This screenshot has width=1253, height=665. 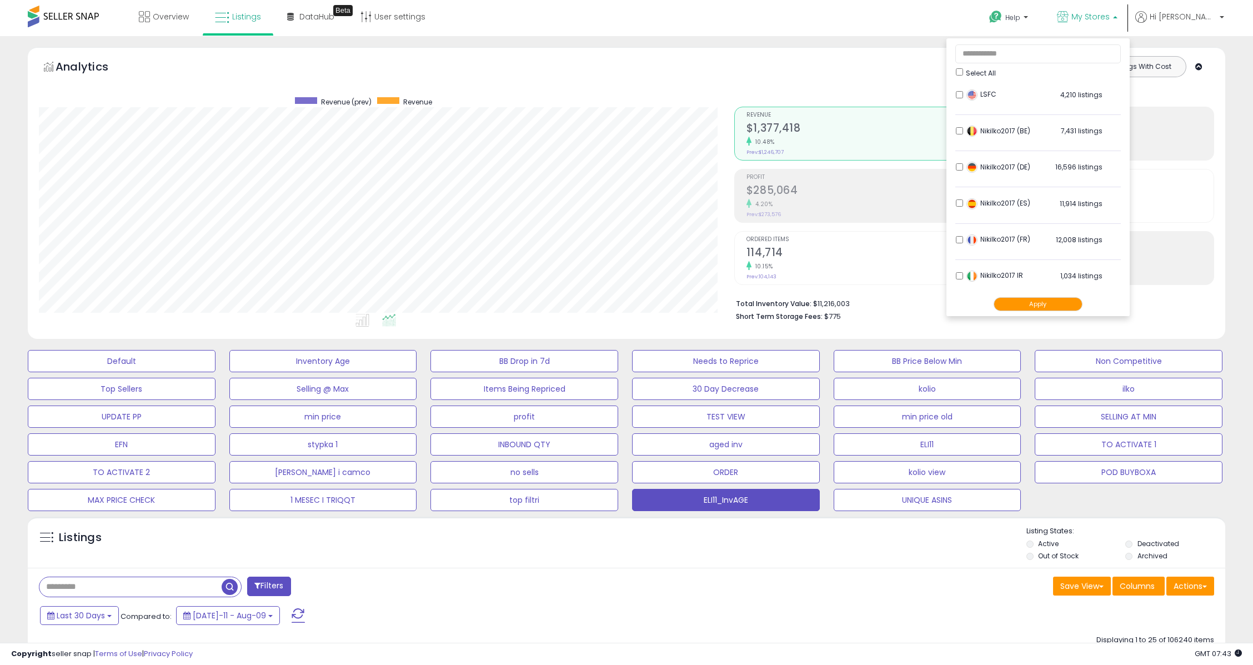 What do you see at coordinates (524, 416) in the screenshot?
I see `button: profit` at bounding box center [524, 416].